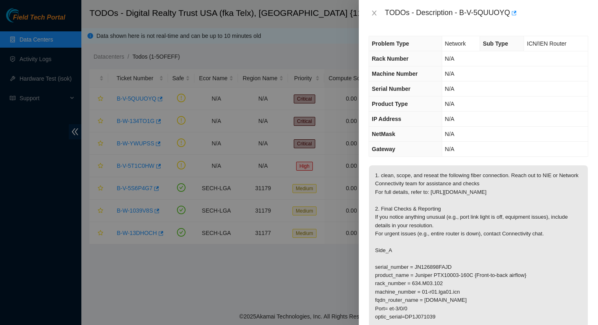 The image size is (598, 325). I want to click on button: Close, so click(374, 13).